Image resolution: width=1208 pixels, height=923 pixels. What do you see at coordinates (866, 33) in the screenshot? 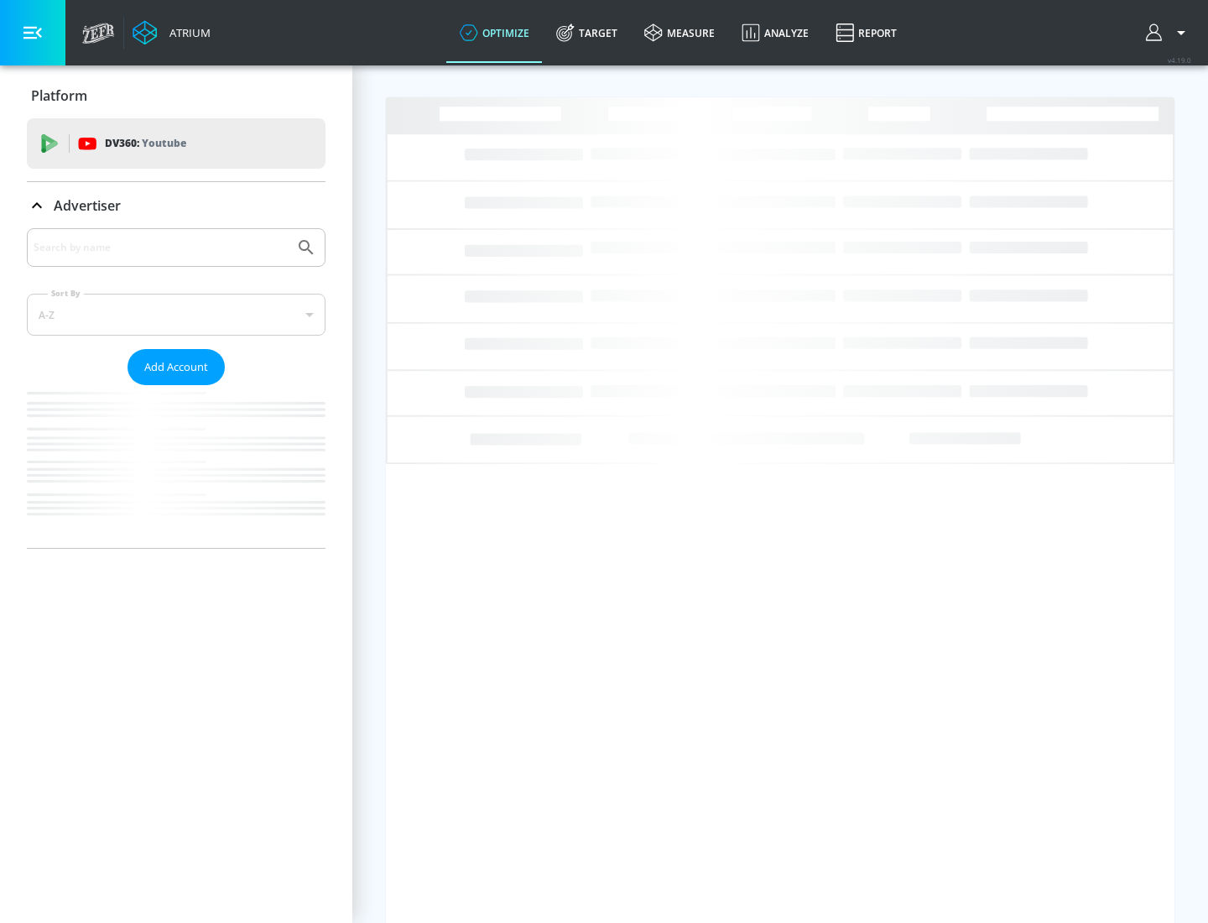
I see `a: Report` at bounding box center [866, 33].